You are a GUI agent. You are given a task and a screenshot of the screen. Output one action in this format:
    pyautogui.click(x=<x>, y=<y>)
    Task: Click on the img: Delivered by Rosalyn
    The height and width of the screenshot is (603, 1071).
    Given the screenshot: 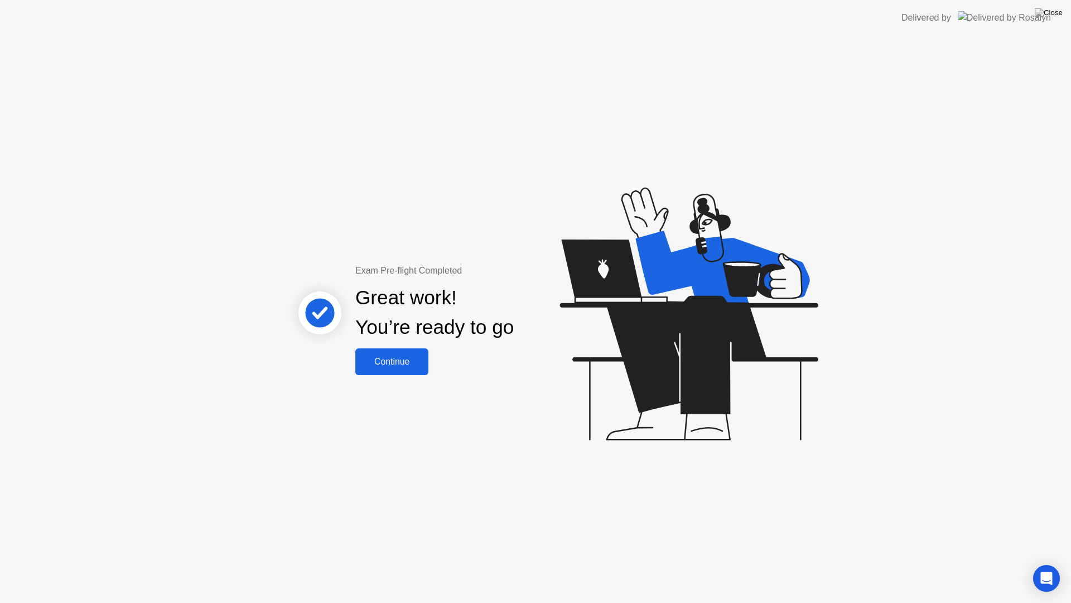 What is the action you would take?
    pyautogui.click(x=1004, y=17)
    